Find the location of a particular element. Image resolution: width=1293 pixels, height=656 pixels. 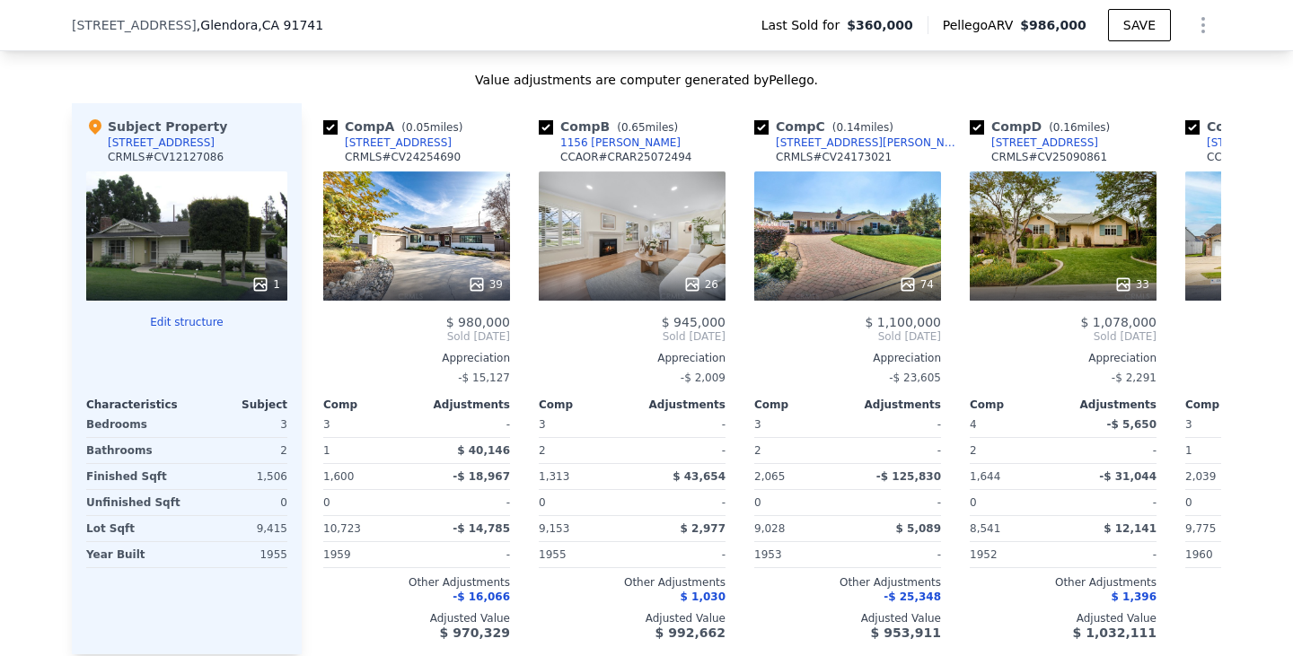

span: $ 40,146 is located at coordinates (483, 451).